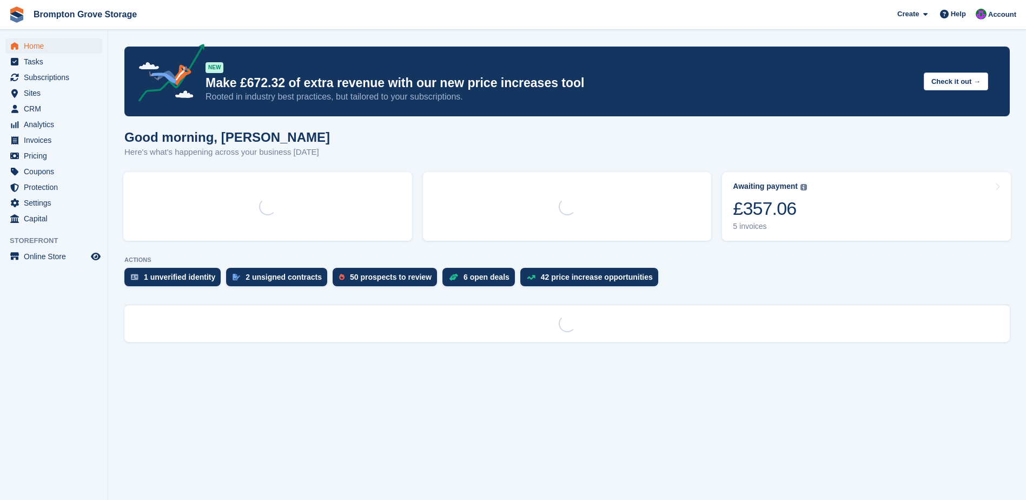  I want to click on span: Create, so click(908, 14).